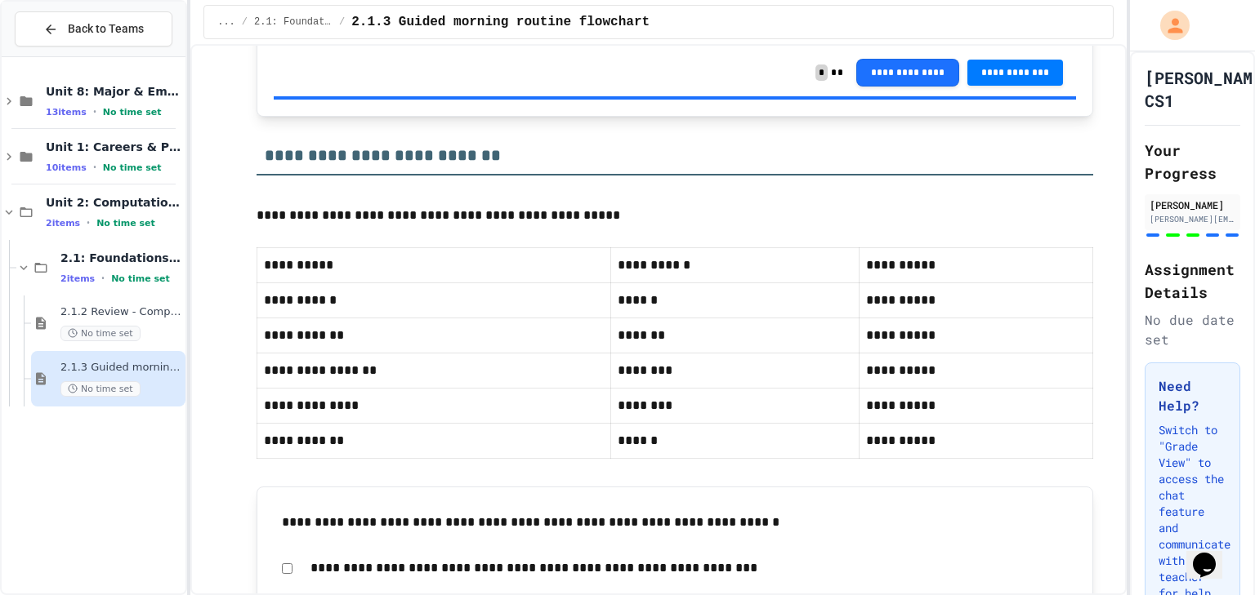 The height and width of the screenshot is (595, 1255). I want to click on span: Unit 1: Careers & Professionalism, so click(114, 147).